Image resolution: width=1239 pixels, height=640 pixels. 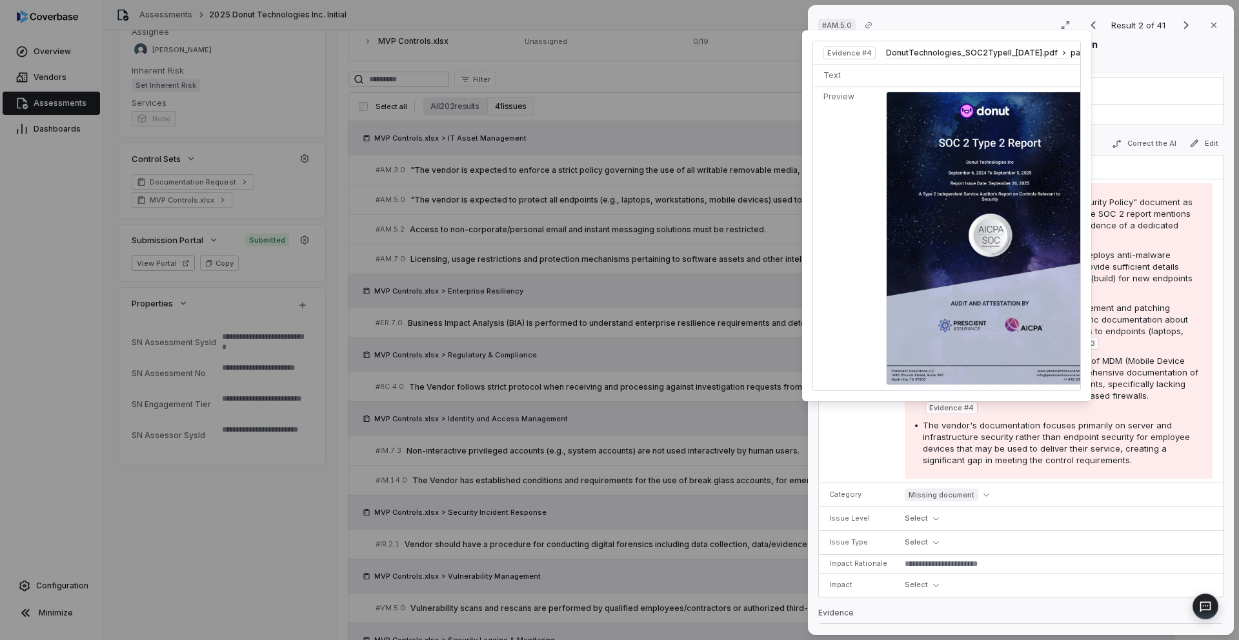 What do you see at coordinates (1021, 616) in the screenshot?
I see `p: Evidence` at bounding box center [1021, 616].